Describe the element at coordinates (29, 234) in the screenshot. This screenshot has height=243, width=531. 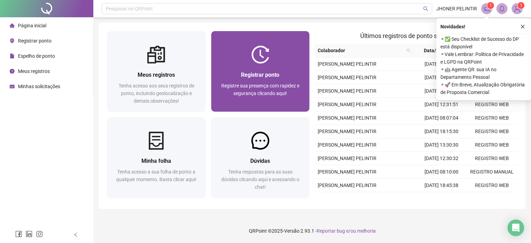
I see `span: linkedin` at that location.